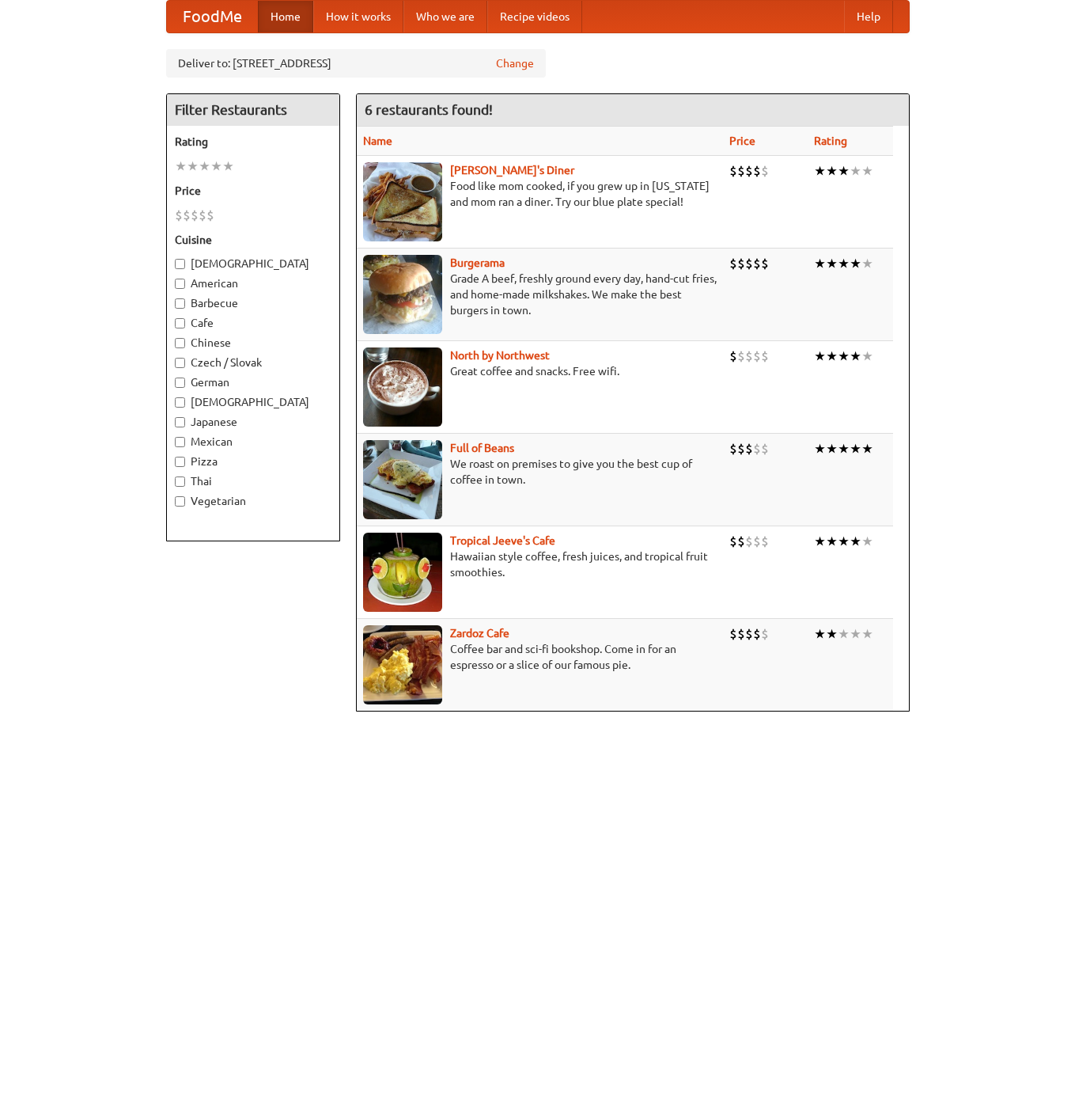 This screenshot has height=1120, width=1075. What do you see at coordinates (254, 110) in the screenshot?
I see `h4: Filter Restaurants` at bounding box center [254, 110].